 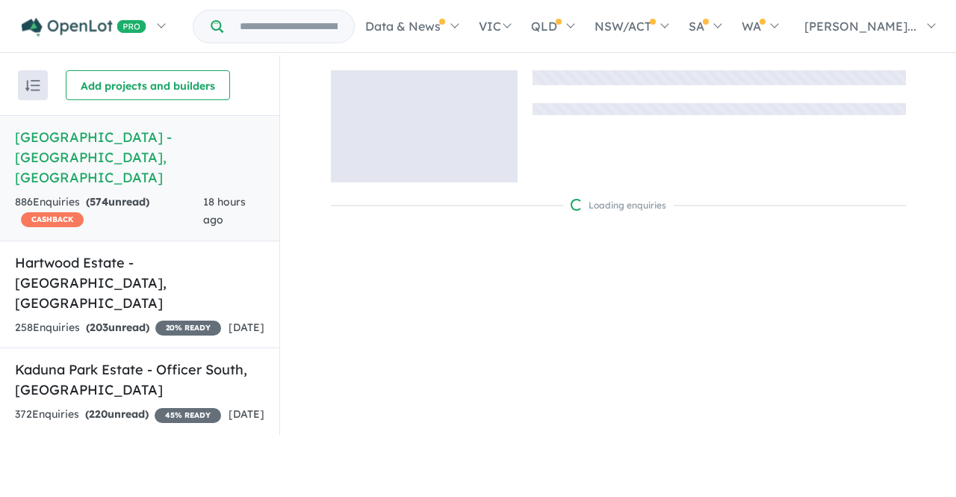 What do you see at coordinates (619, 205) in the screenshot?
I see `div: Loading enquiries` at bounding box center [619, 205].